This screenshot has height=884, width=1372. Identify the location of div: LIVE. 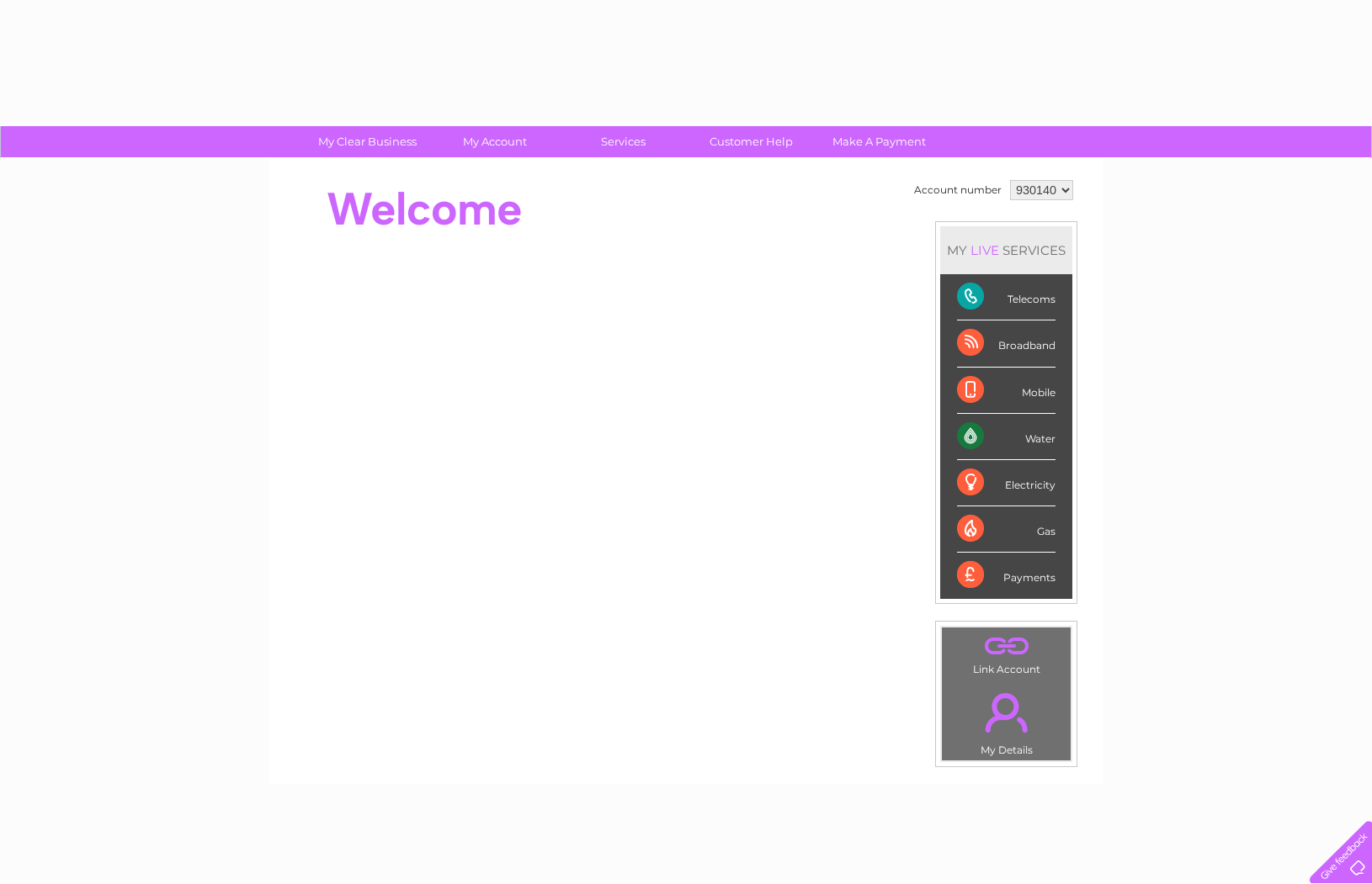
(985, 250).